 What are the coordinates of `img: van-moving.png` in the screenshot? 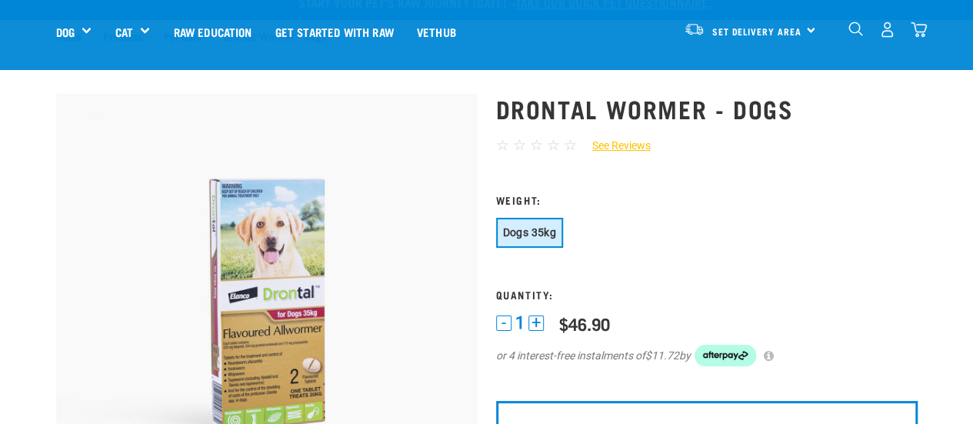 It's located at (694, 29).